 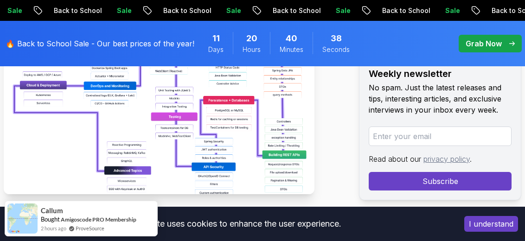 I want to click on span: 38 Seconds, so click(x=336, y=38).